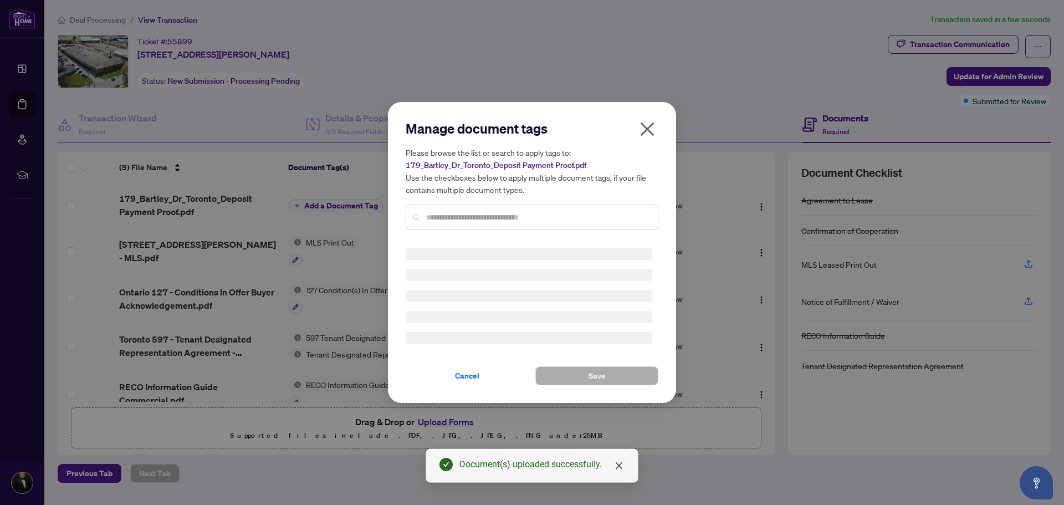  What do you see at coordinates (542, 465) in the screenshot?
I see `div: Document(s) uploaded successfully.` at bounding box center [542, 465].